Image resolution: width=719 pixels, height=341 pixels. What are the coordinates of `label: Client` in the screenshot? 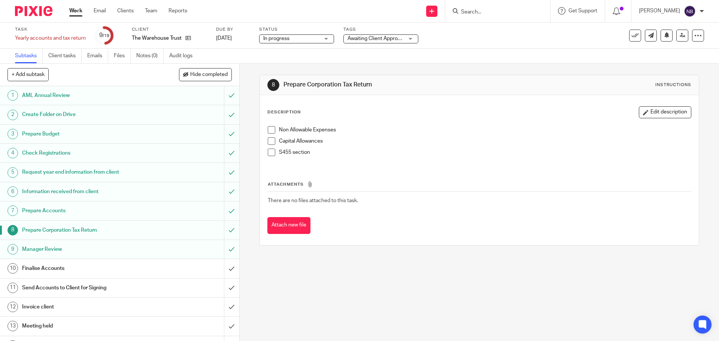 It's located at (169, 30).